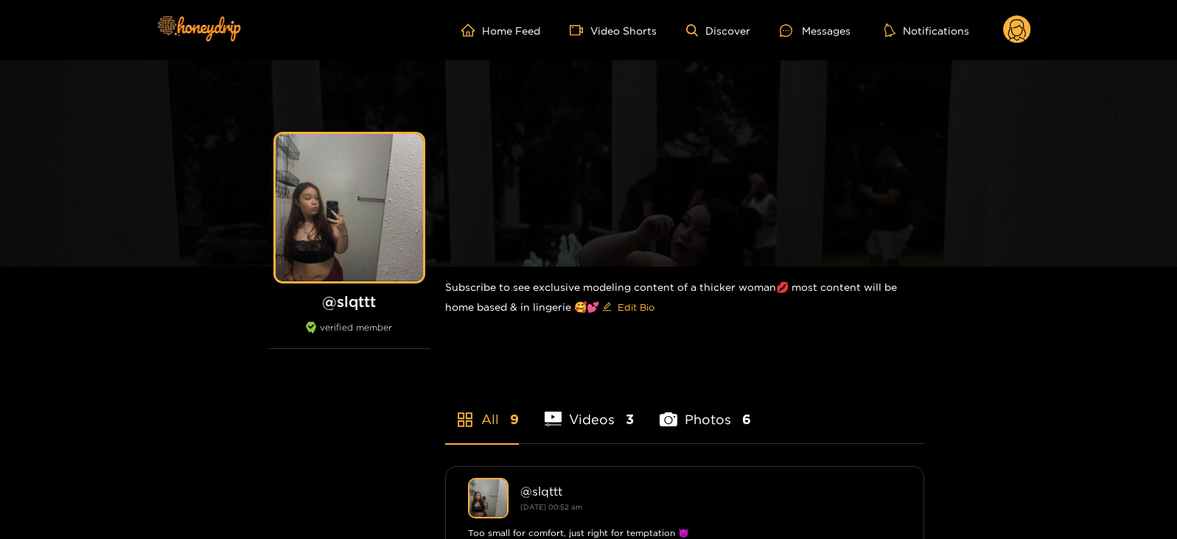 This screenshot has height=539, width=1177. I want to click on span: Edit Bio, so click(636, 307).